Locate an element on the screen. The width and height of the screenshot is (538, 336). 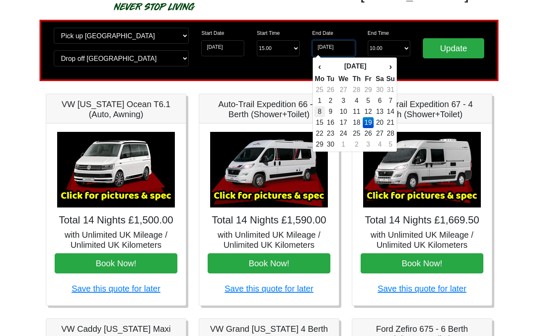
label: End Time is located at coordinates (378, 33).